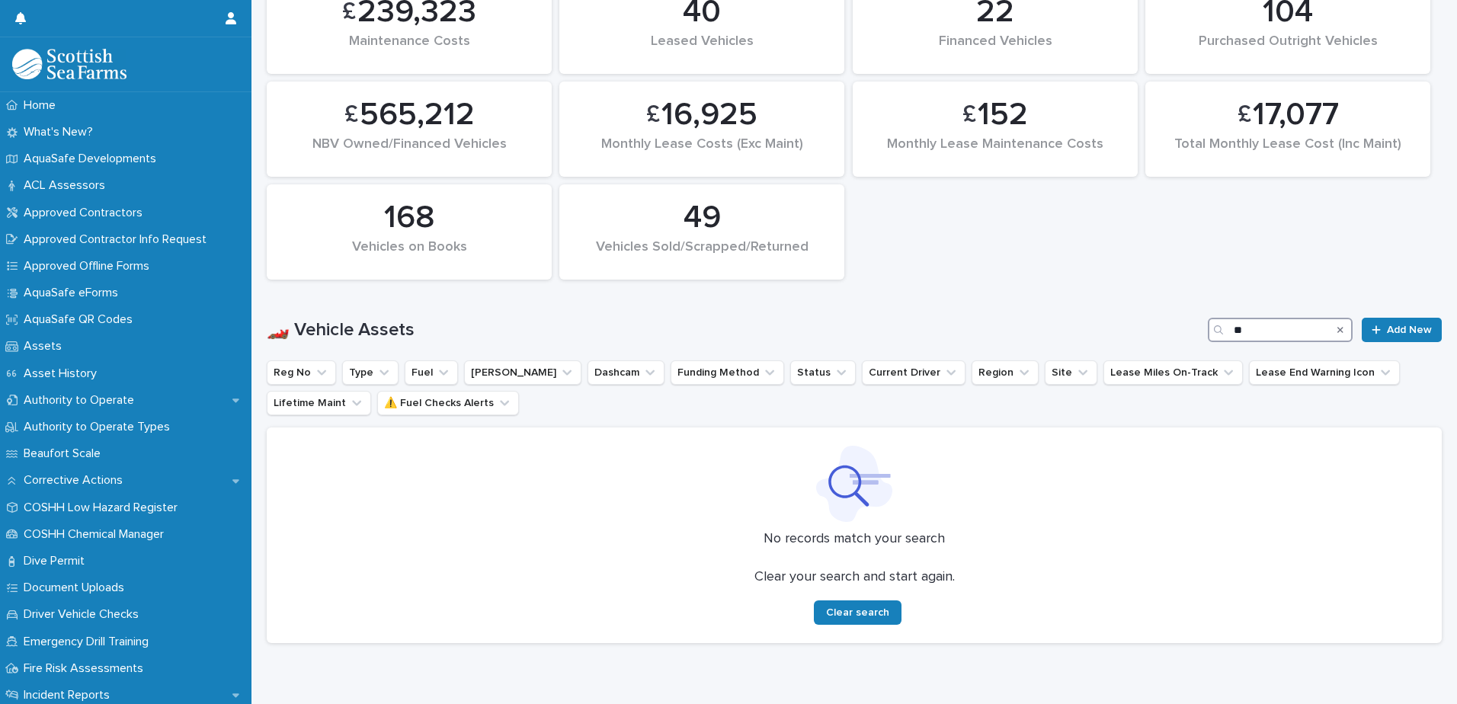 The width and height of the screenshot is (1457, 704). What do you see at coordinates (523, 373) in the screenshot?
I see `button: Lightfoot` at bounding box center [523, 373].